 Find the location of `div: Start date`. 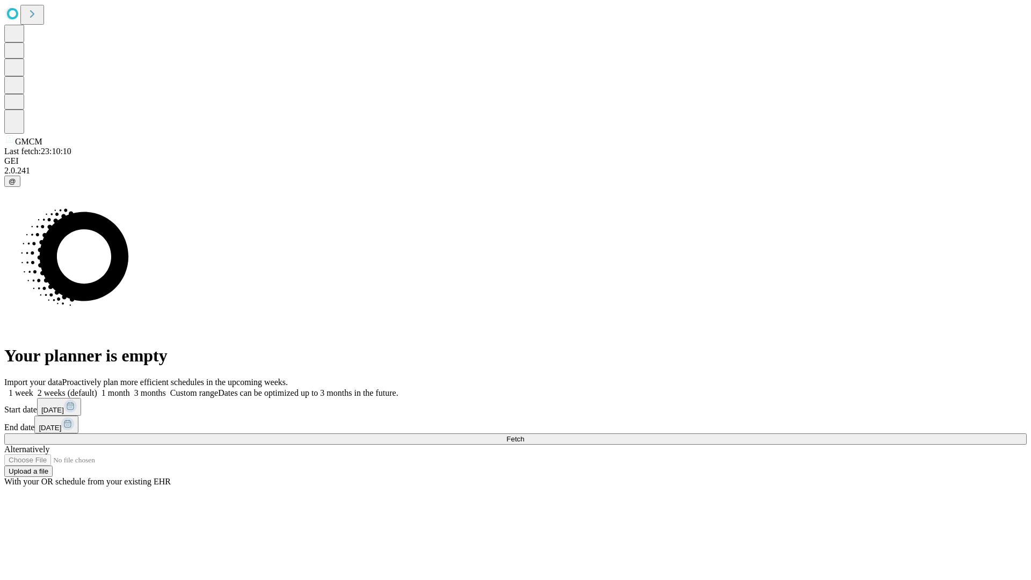

div: Start date is located at coordinates (515, 406).